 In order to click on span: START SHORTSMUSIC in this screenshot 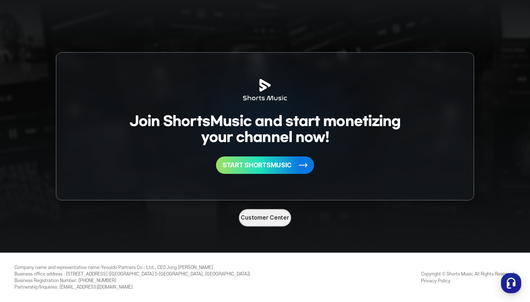, I will do `click(257, 165)`.